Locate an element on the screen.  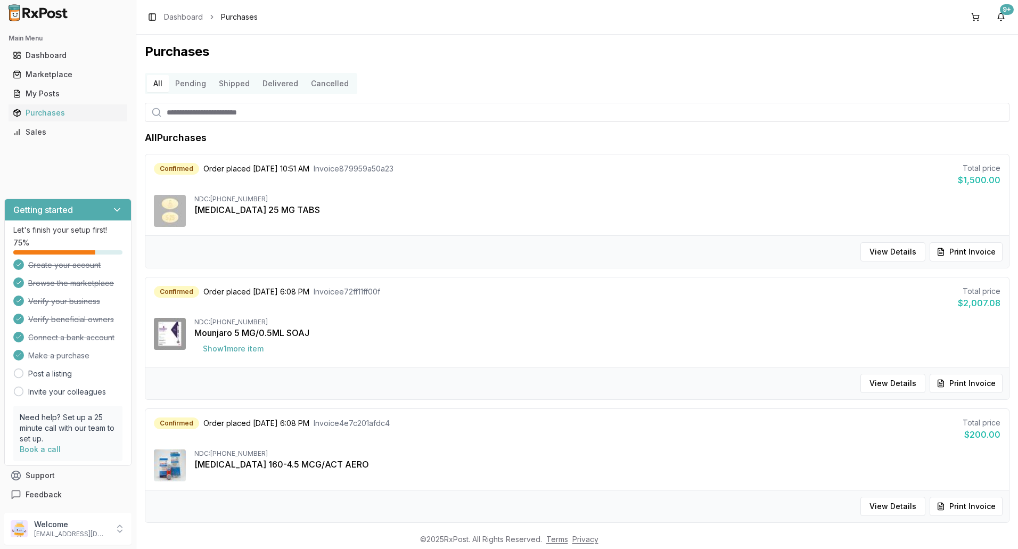
span: 75 % is located at coordinates (21, 243).